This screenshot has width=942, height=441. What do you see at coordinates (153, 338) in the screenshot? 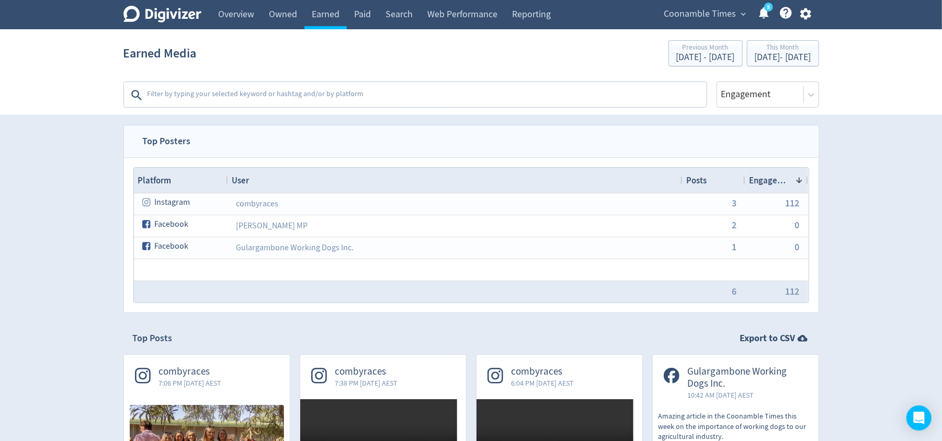
I see `h2: Top Posts` at bounding box center [153, 338].